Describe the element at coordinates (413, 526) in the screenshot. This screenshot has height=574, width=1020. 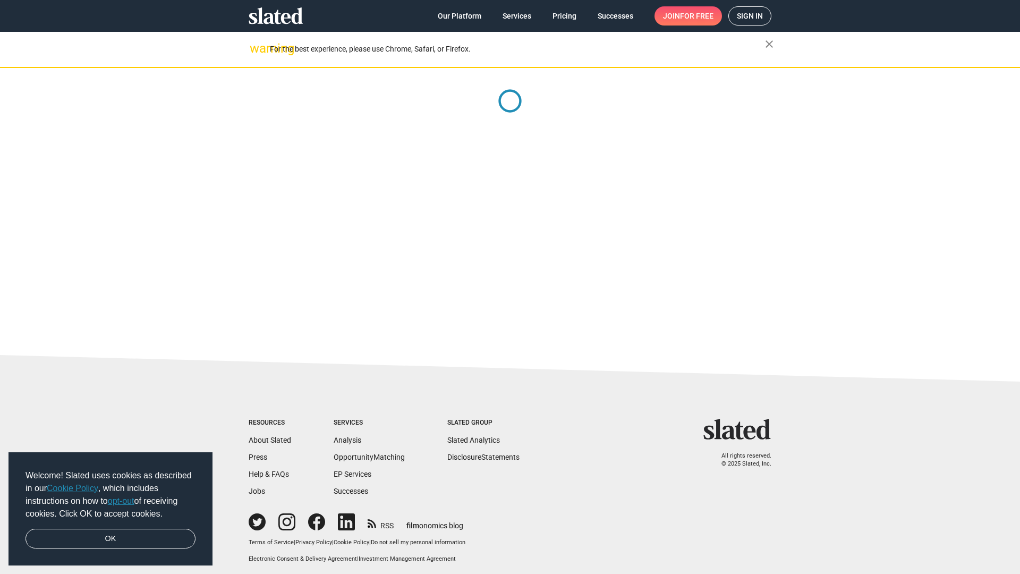
I see `span: film` at that location.